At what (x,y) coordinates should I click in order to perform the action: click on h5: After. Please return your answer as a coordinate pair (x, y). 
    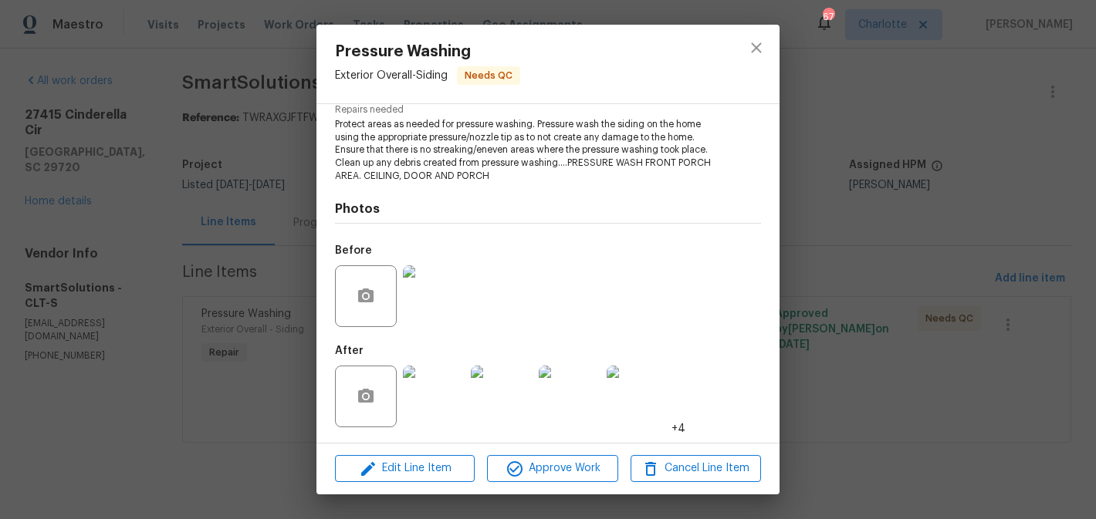
    Looking at the image, I should click on (349, 351).